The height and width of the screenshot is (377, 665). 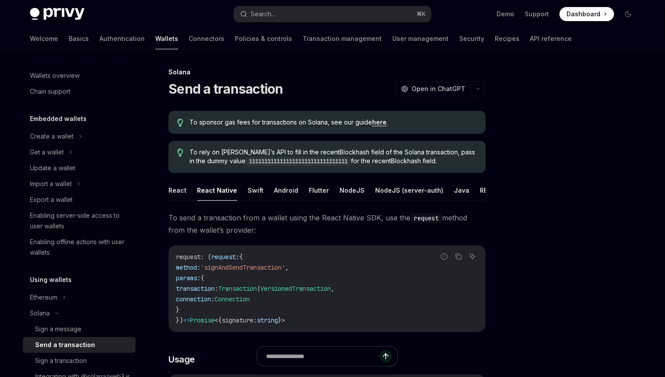 What do you see at coordinates (79, 39) in the screenshot?
I see `a: Basics` at bounding box center [79, 39].